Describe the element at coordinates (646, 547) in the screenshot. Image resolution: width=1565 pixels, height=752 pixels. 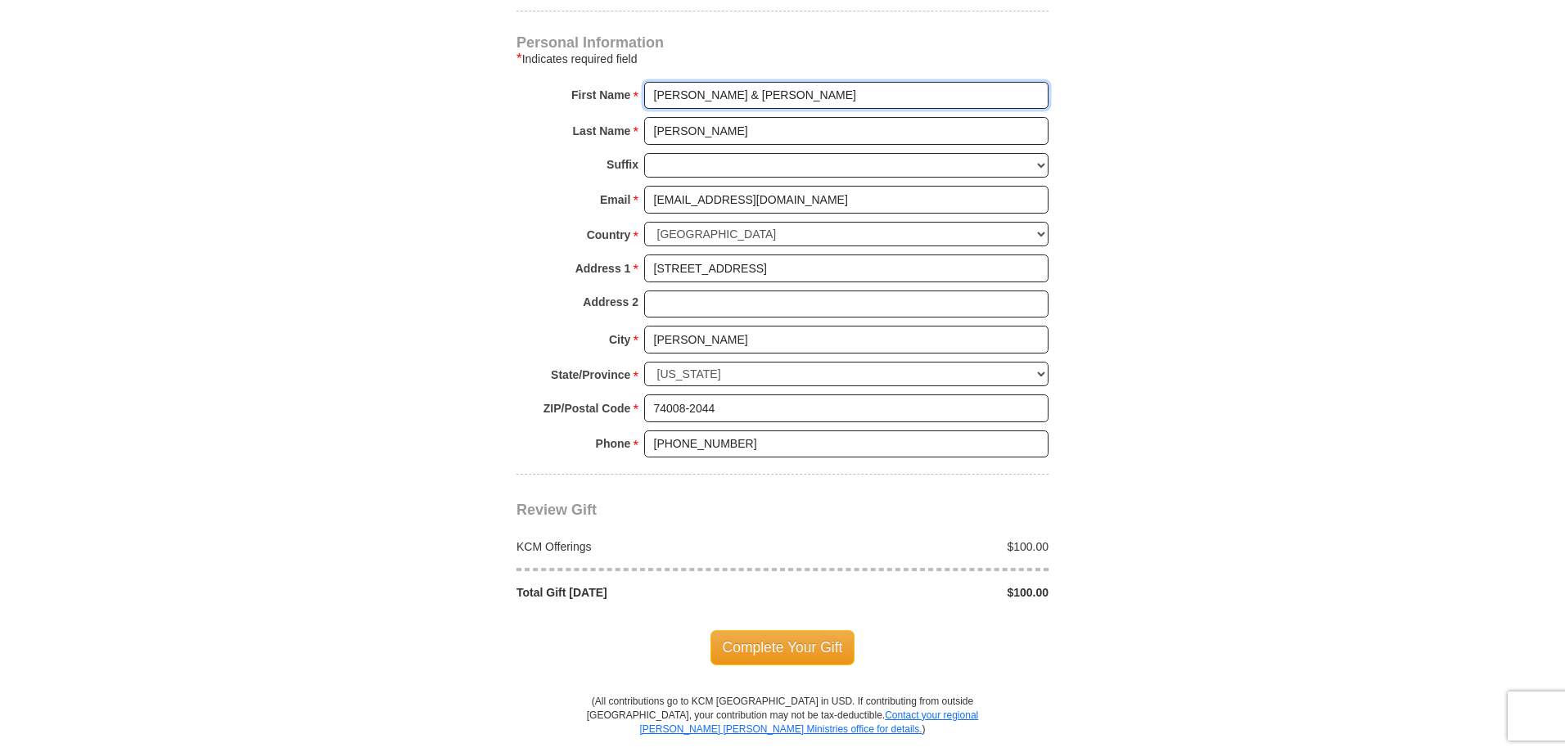
I see `div: KCM Offerings` at that location.